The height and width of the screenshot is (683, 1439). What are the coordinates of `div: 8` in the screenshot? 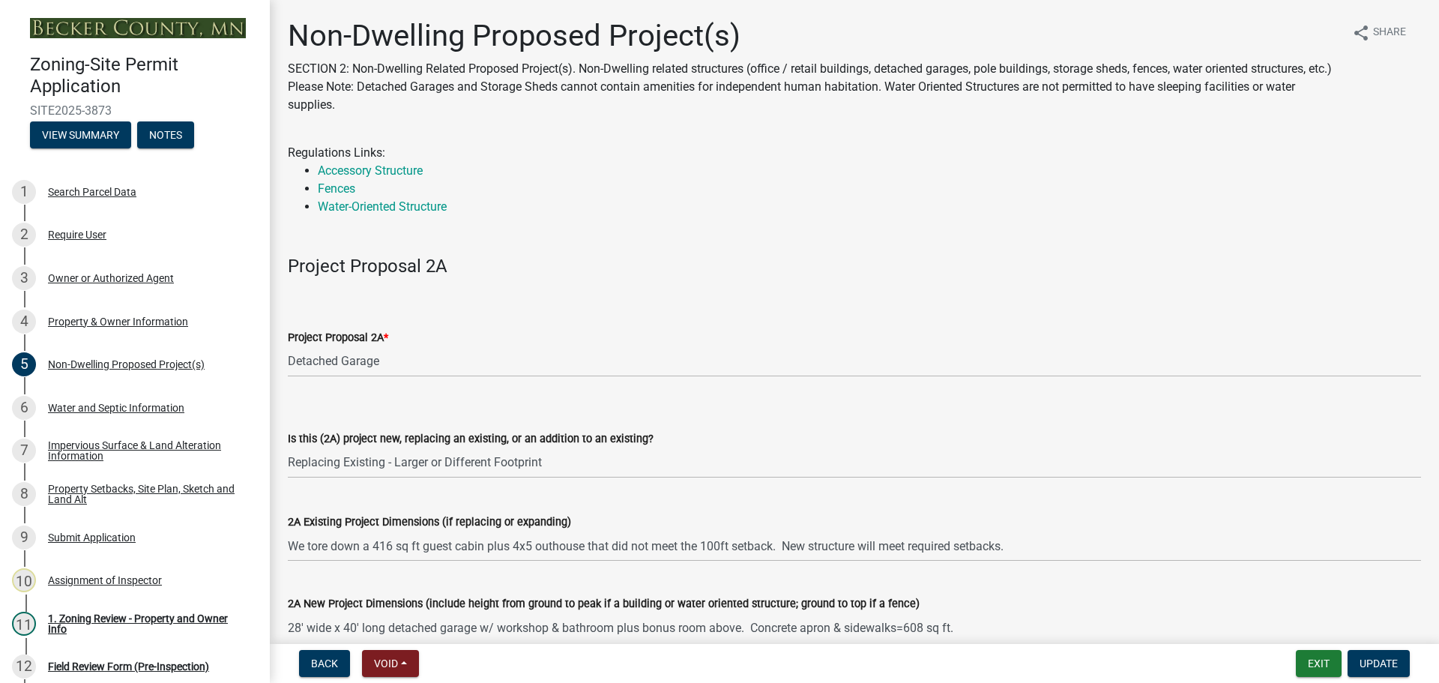 It's located at (24, 494).